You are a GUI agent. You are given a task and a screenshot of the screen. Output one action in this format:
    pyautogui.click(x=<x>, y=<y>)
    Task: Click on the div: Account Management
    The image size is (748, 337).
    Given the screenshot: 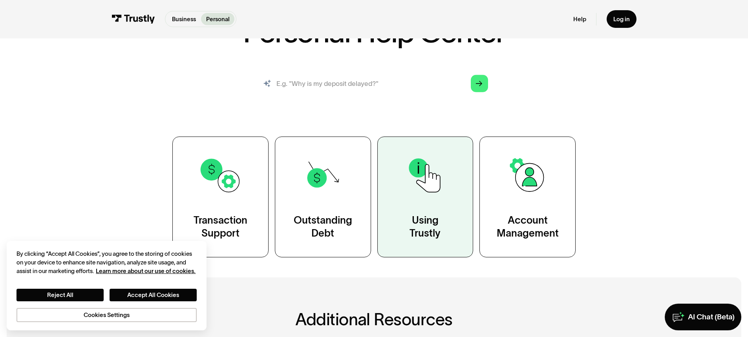 What is the action you would take?
    pyautogui.click(x=528, y=227)
    